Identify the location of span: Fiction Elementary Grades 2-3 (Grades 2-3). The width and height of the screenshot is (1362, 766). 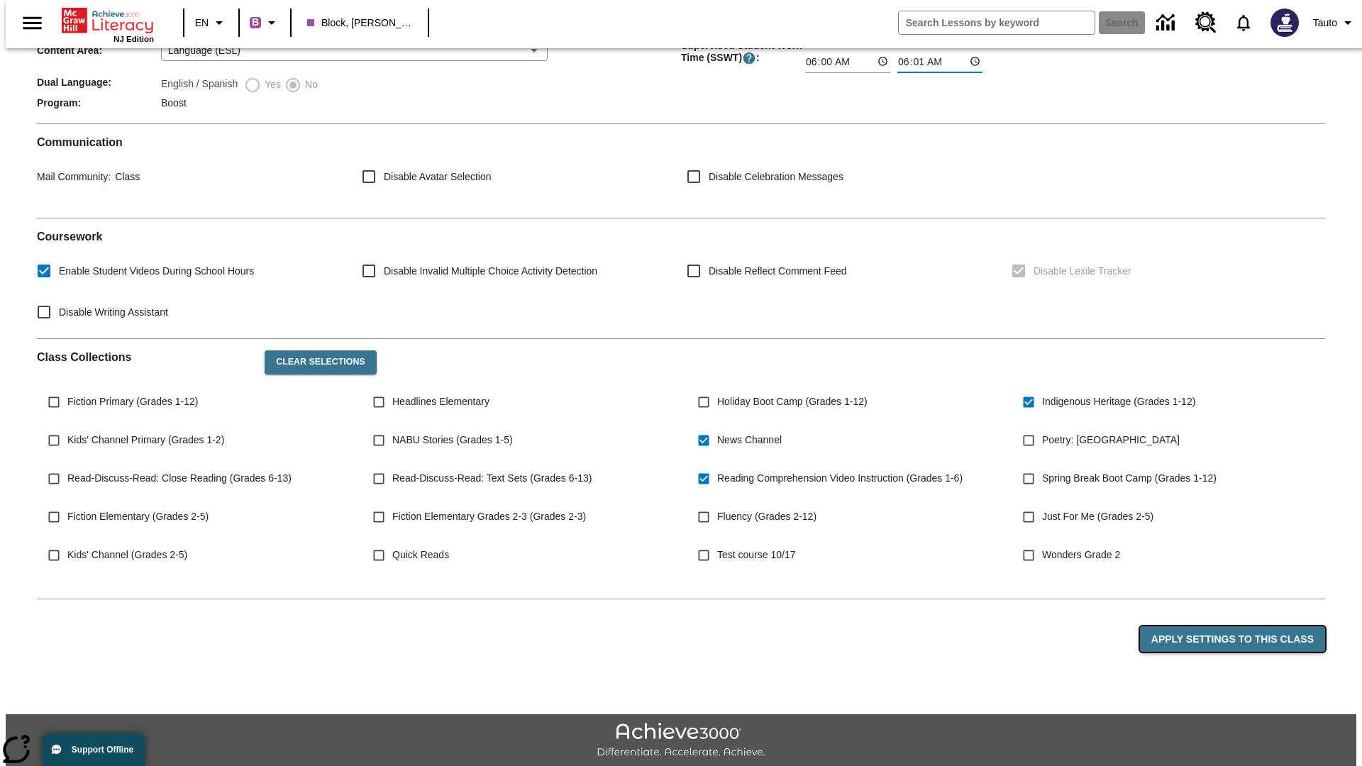
(489, 516).